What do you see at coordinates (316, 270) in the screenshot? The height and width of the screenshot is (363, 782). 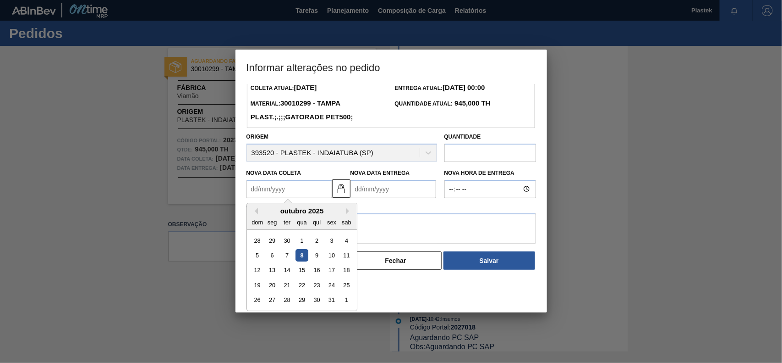 I see `div: Choose quinta-feira, 16 de outubro de 2025` at bounding box center [316, 270].